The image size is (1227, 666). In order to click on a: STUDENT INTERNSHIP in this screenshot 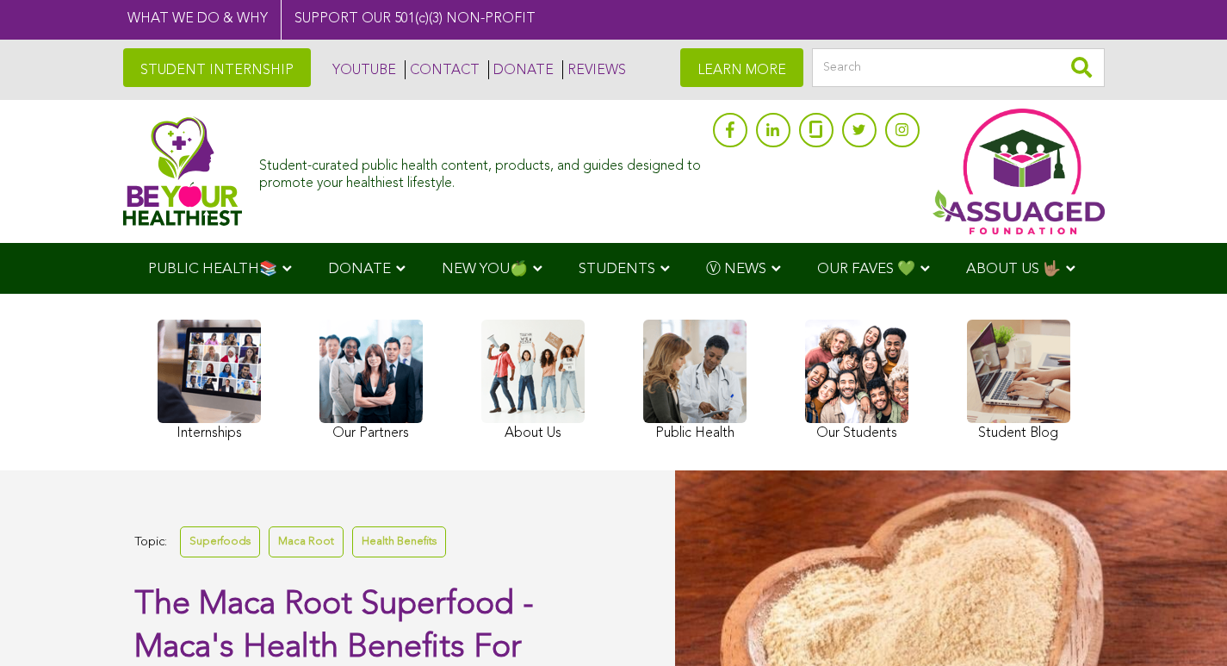, I will do `click(217, 67)`.